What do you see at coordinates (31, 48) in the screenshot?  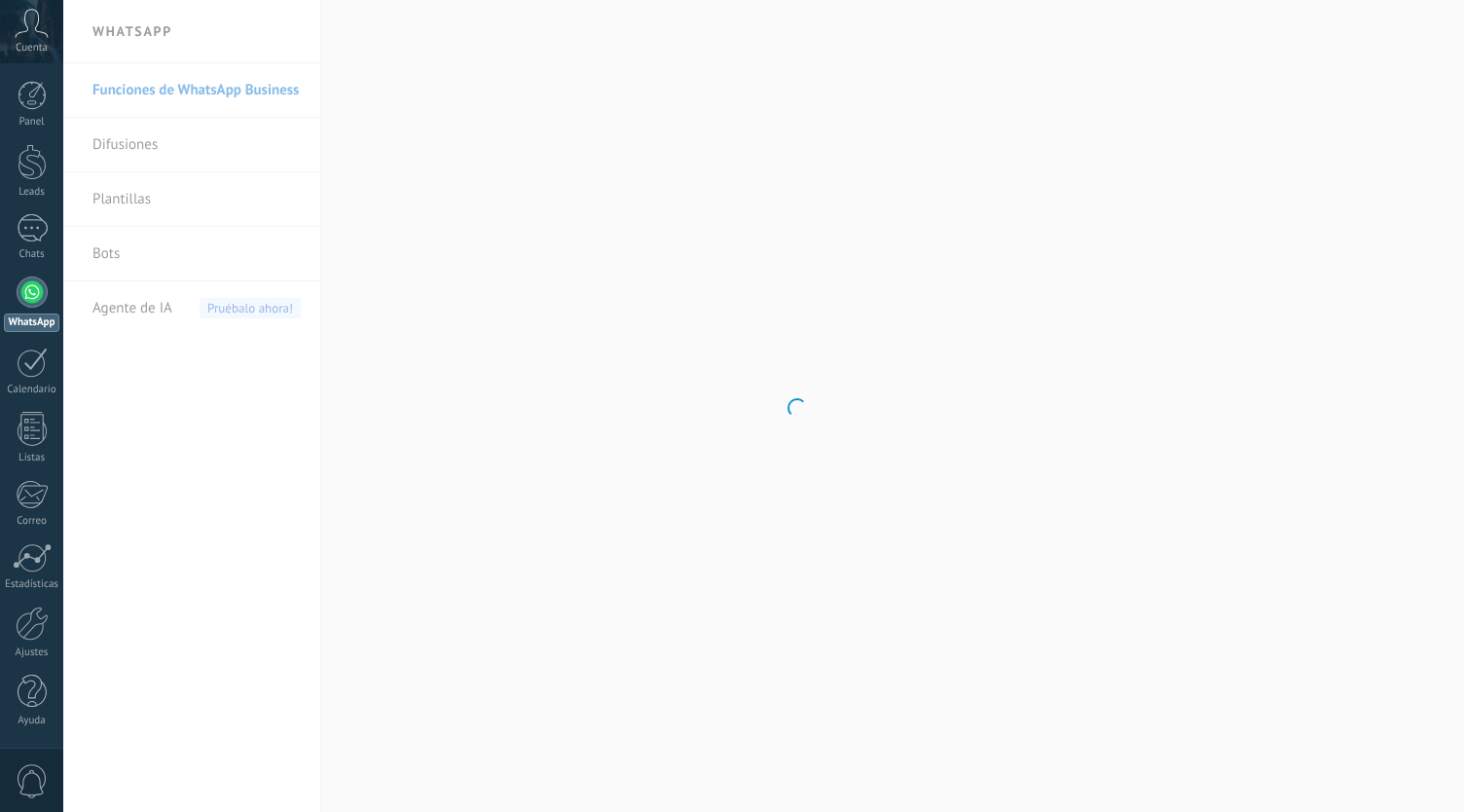 I see `span: Cuenta` at bounding box center [31, 48].